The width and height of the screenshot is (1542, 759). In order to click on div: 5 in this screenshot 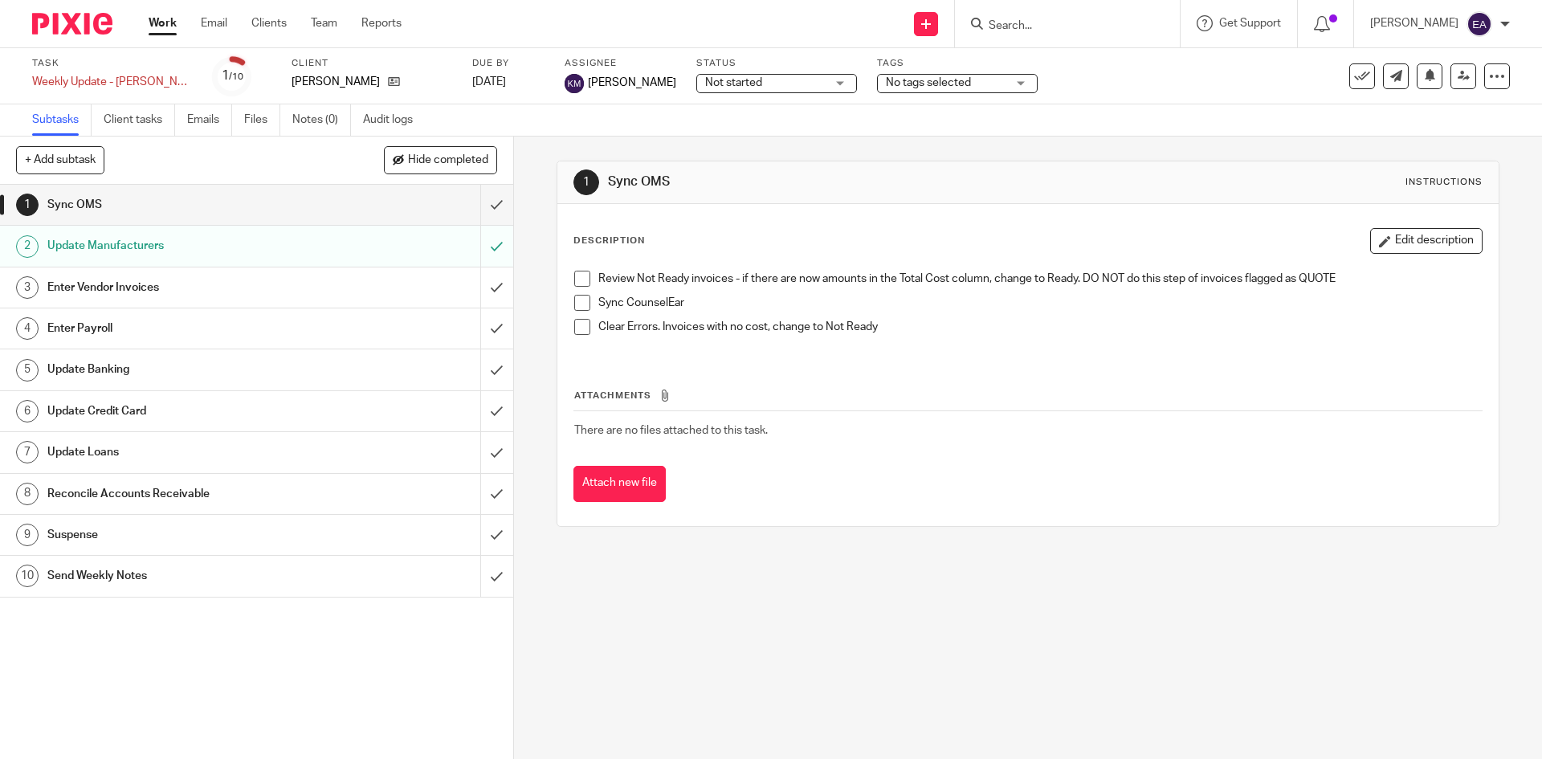, I will do `click(27, 370)`.